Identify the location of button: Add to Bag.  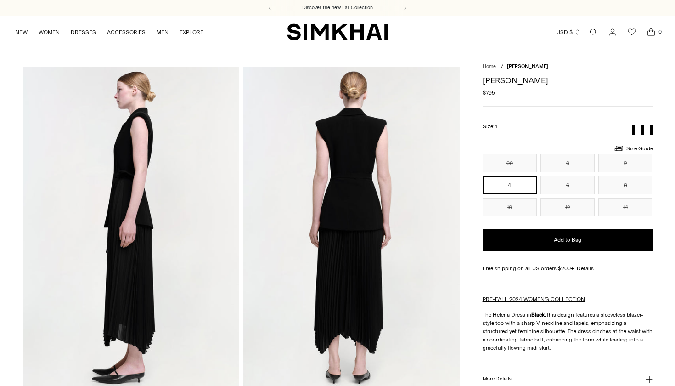
(568, 240).